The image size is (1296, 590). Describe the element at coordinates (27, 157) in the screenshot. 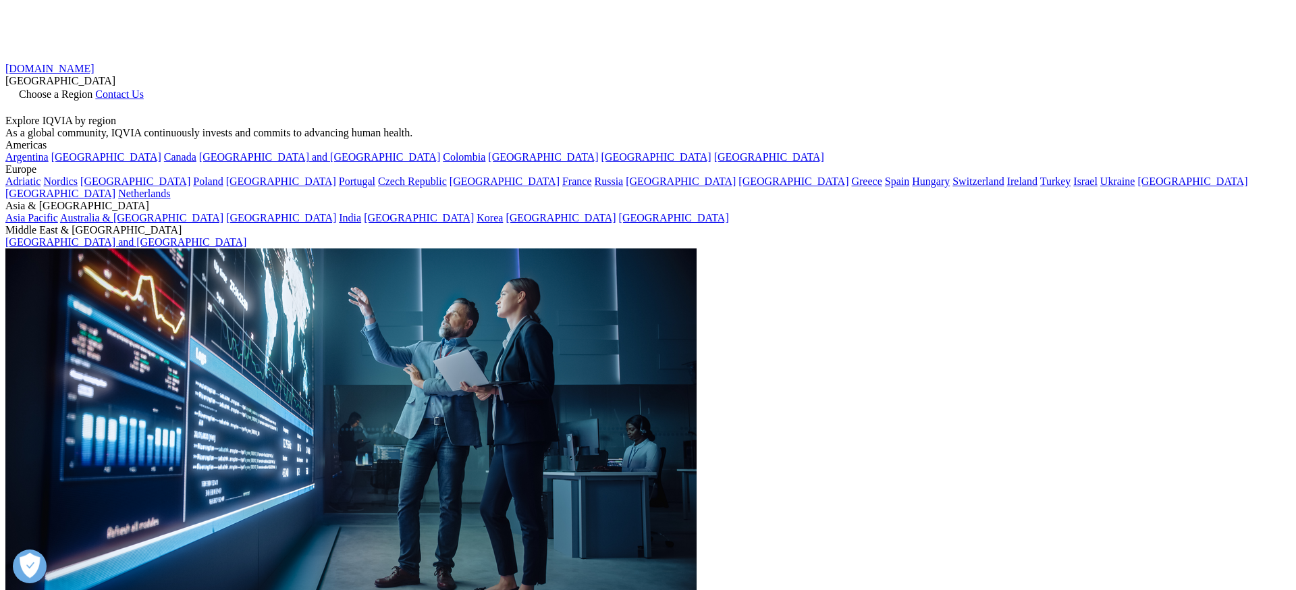

I see `a: Argentina` at that location.